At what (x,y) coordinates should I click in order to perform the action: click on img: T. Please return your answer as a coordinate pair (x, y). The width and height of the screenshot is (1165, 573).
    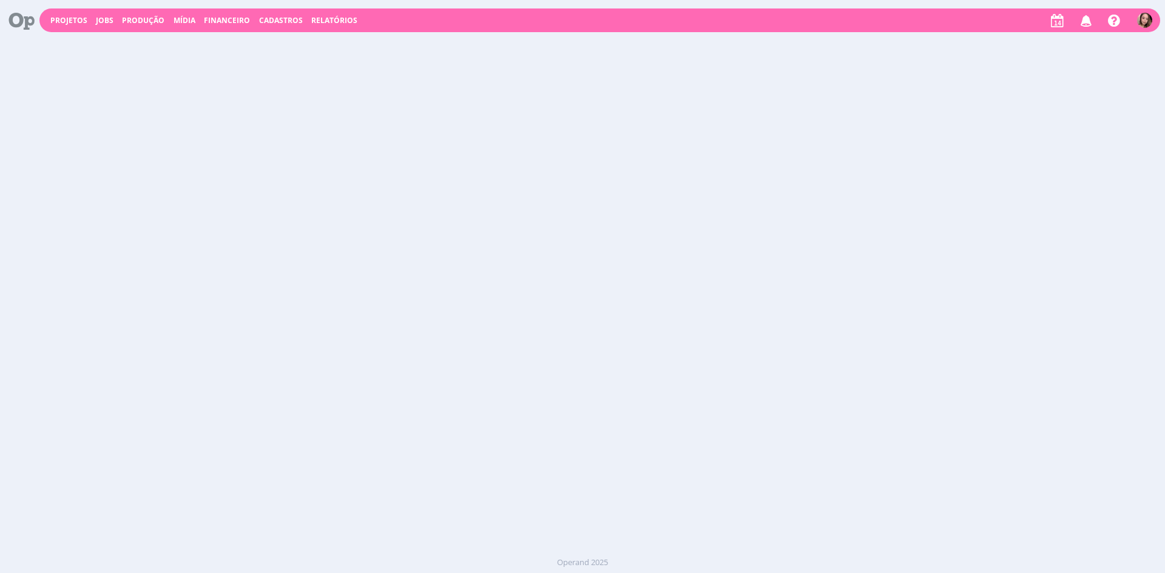
    Looking at the image, I should click on (1144, 20).